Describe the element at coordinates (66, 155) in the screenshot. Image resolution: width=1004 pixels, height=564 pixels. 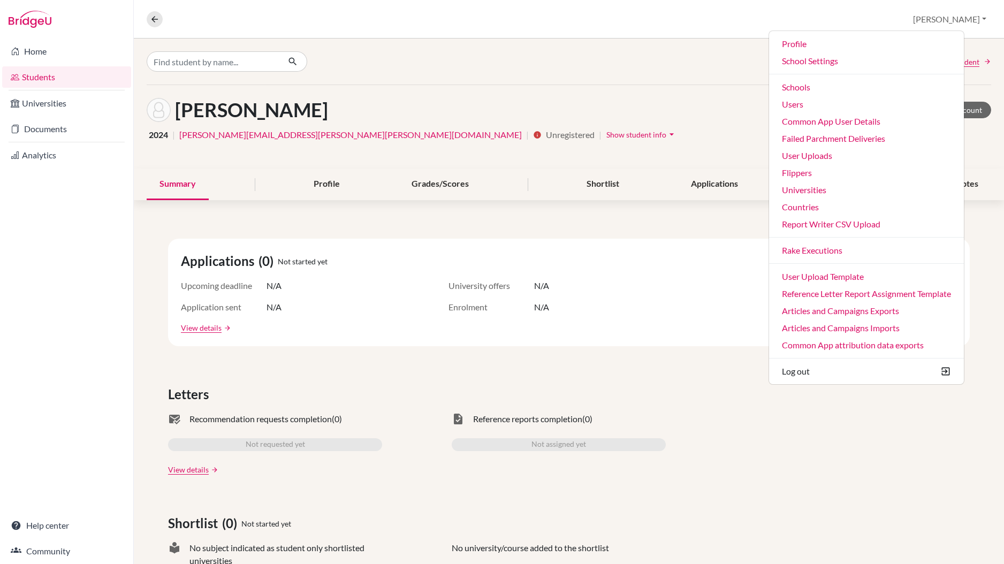
I see `a: Analytics` at that location.